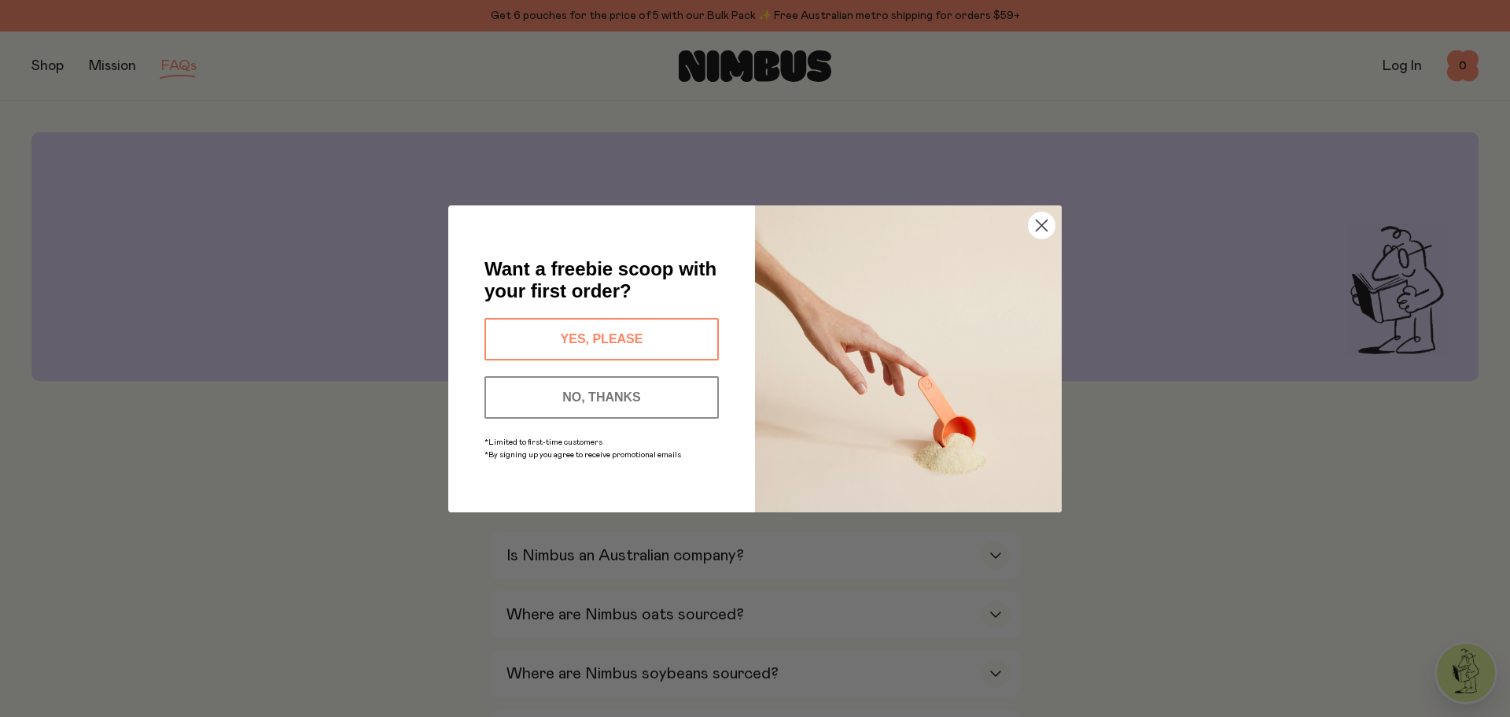 The width and height of the screenshot is (1510, 717). I want to click on img: c0d45117-8e62-4a02-9742-374a5db49d45.jpeg, so click(908, 359).